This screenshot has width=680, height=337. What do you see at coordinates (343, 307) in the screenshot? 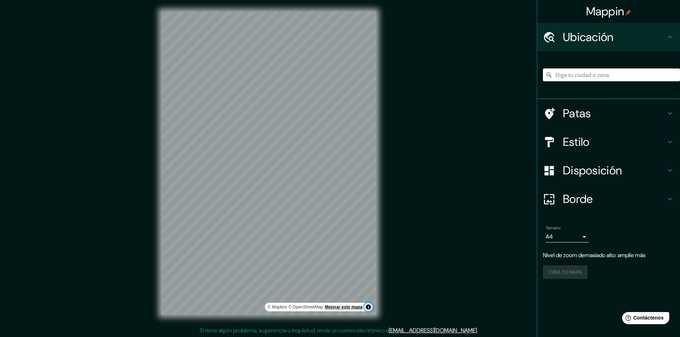
I see `font: Mejorar este mapa` at bounding box center [343, 307].